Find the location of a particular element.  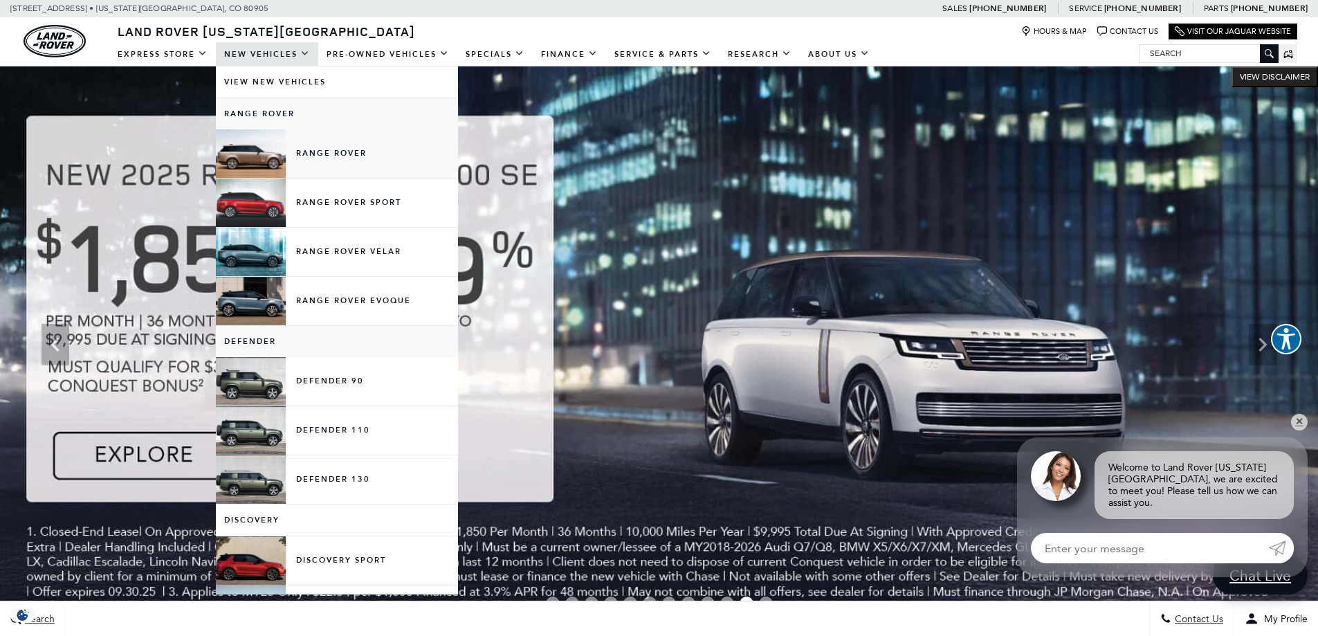

a: View New Vehicles is located at coordinates (337, 82).